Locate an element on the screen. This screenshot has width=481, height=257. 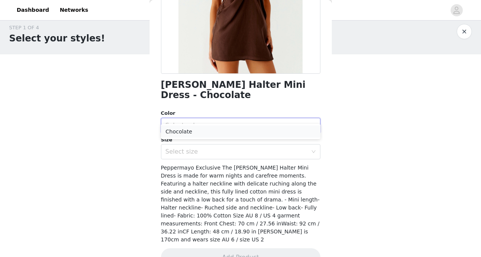
a: Dashboard is located at coordinates (33, 10).